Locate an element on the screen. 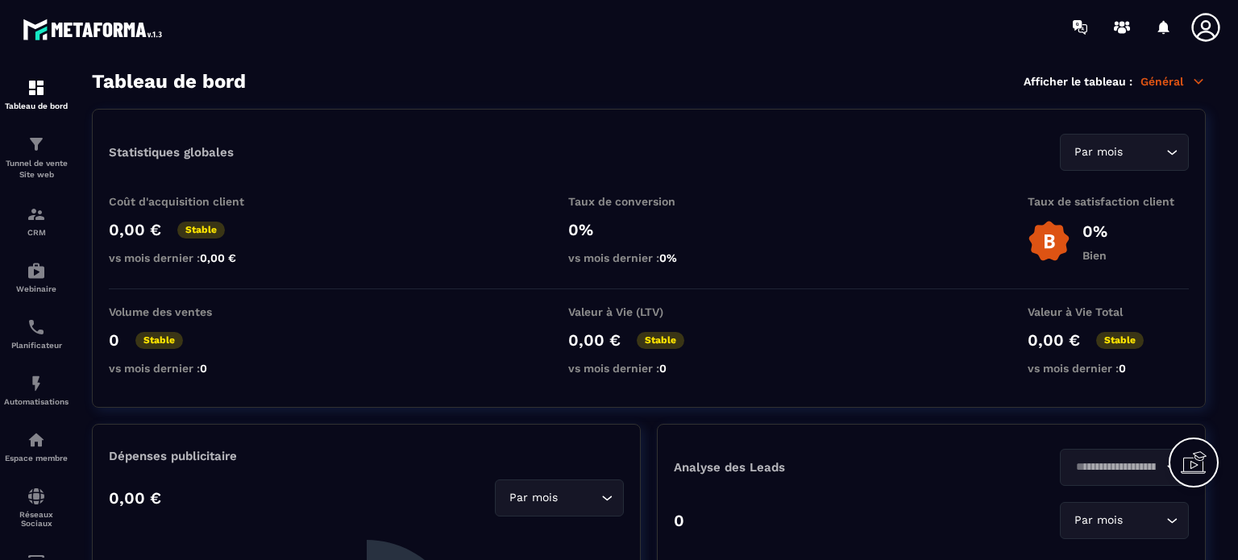  p: Espace membre is located at coordinates (36, 458).